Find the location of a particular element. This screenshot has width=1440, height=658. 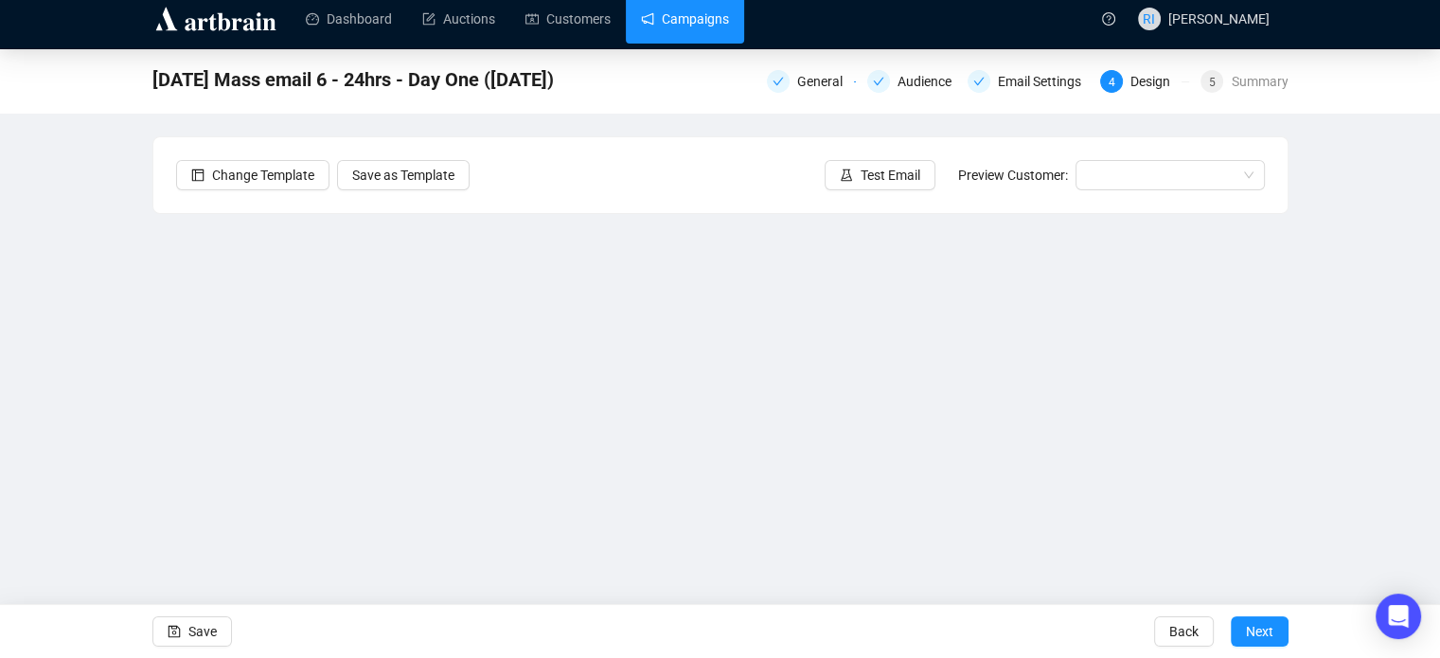

span: 4 is located at coordinates (1112, 82).